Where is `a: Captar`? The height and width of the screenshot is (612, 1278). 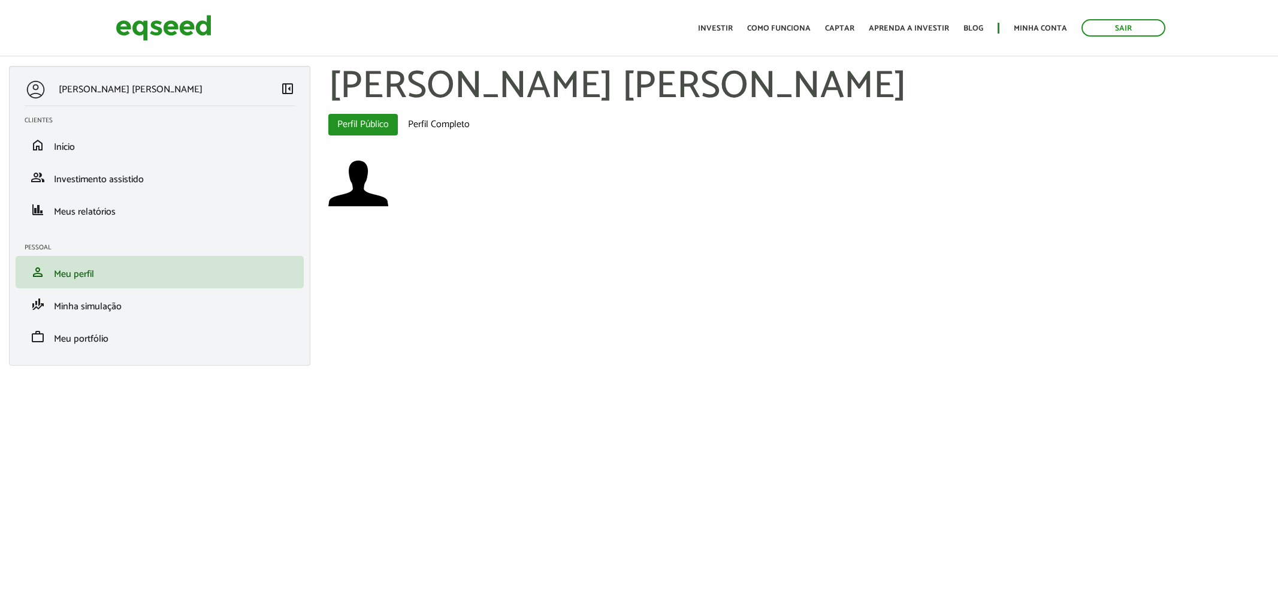 a: Captar is located at coordinates (839, 28).